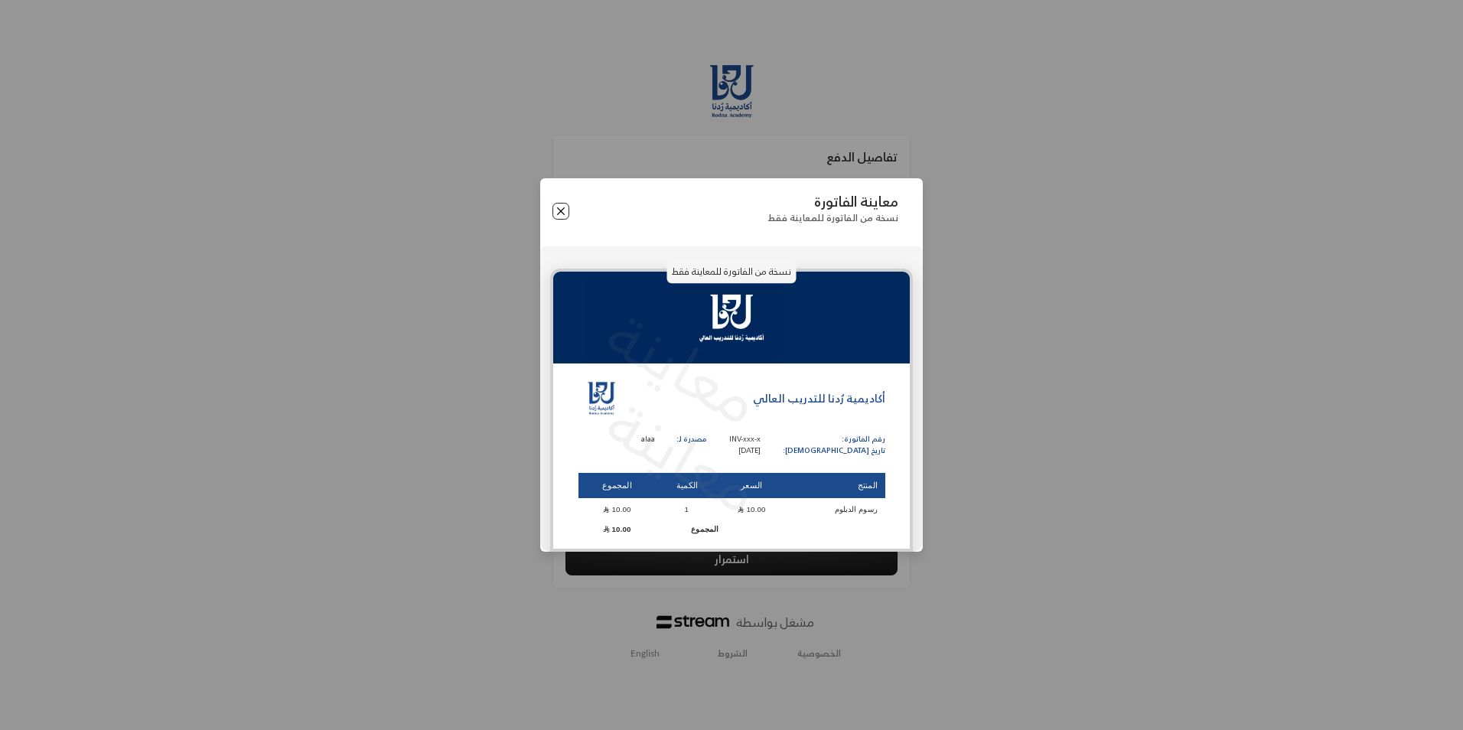  What do you see at coordinates (617, 439) in the screenshot?
I see `p: alaa` at bounding box center [617, 439].